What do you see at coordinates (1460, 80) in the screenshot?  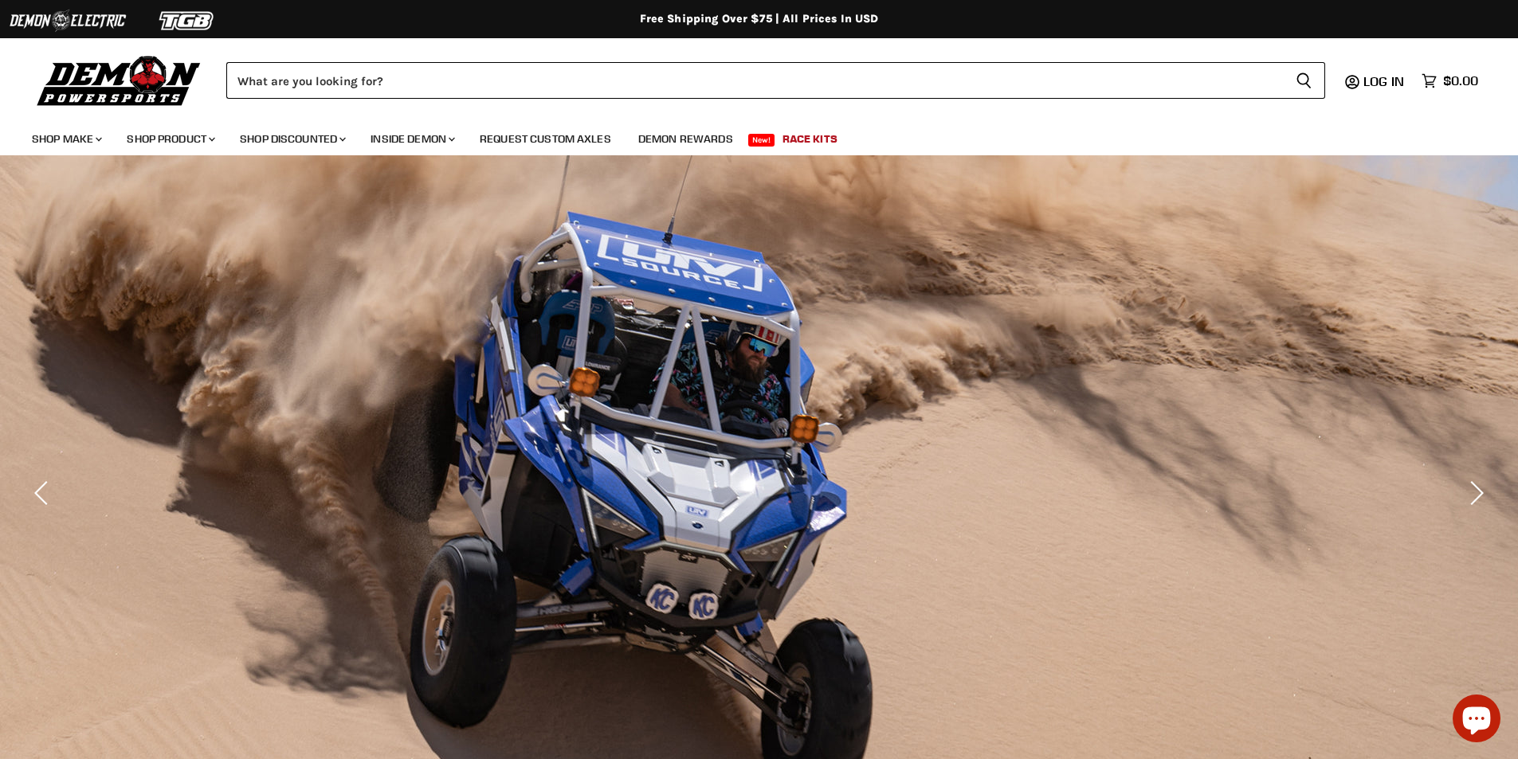 I see `span: $0.00` at bounding box center [1460, 80].